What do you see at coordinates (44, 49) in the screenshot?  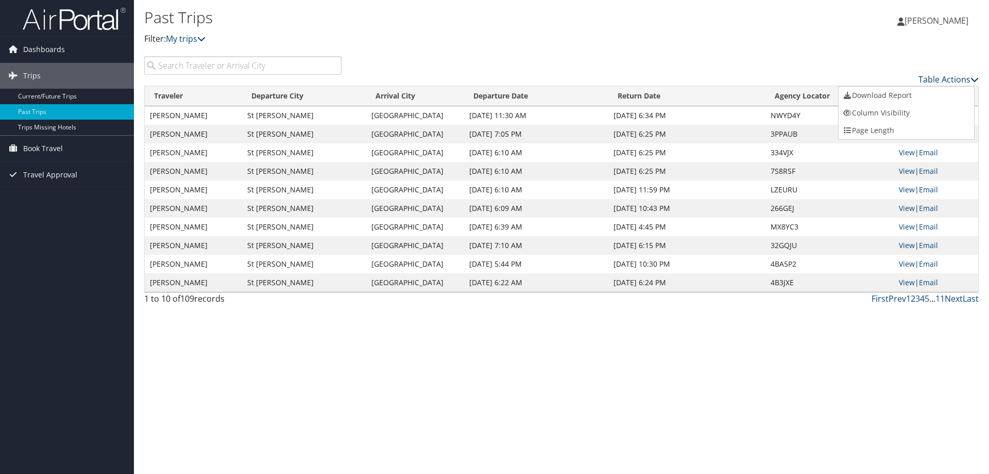 I see `span: Dashboards` at bounding box center [44, 49].